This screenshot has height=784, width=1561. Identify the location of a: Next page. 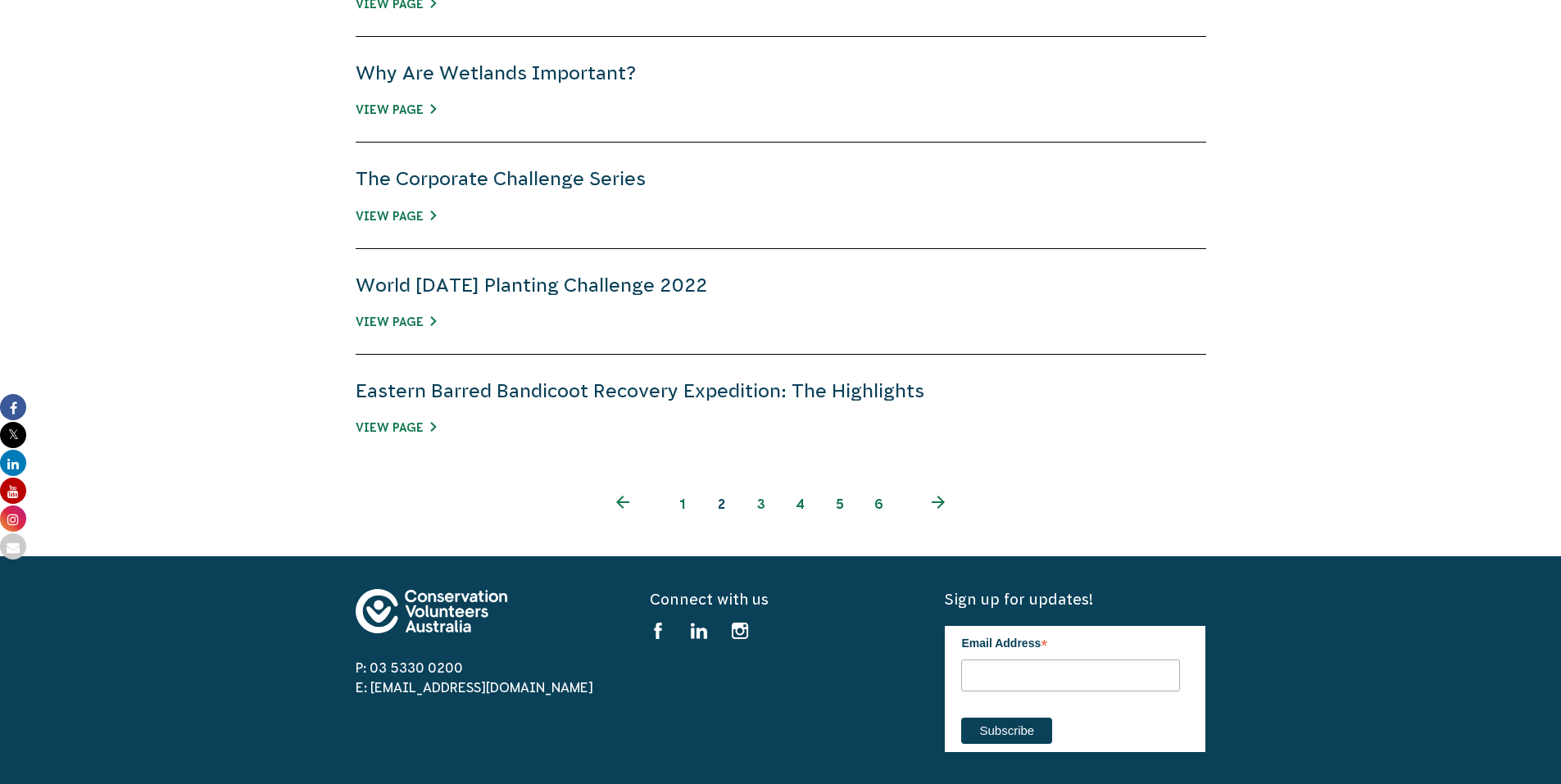
(938, 503).